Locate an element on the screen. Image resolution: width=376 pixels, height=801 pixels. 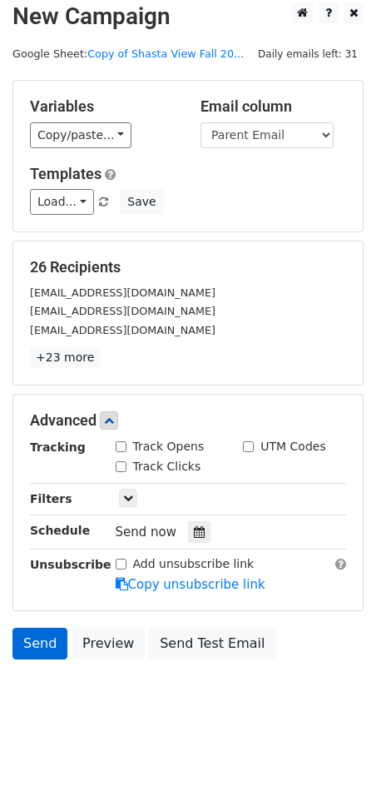
a: Copy unsubscribe link is located at coordinates (191, 584).